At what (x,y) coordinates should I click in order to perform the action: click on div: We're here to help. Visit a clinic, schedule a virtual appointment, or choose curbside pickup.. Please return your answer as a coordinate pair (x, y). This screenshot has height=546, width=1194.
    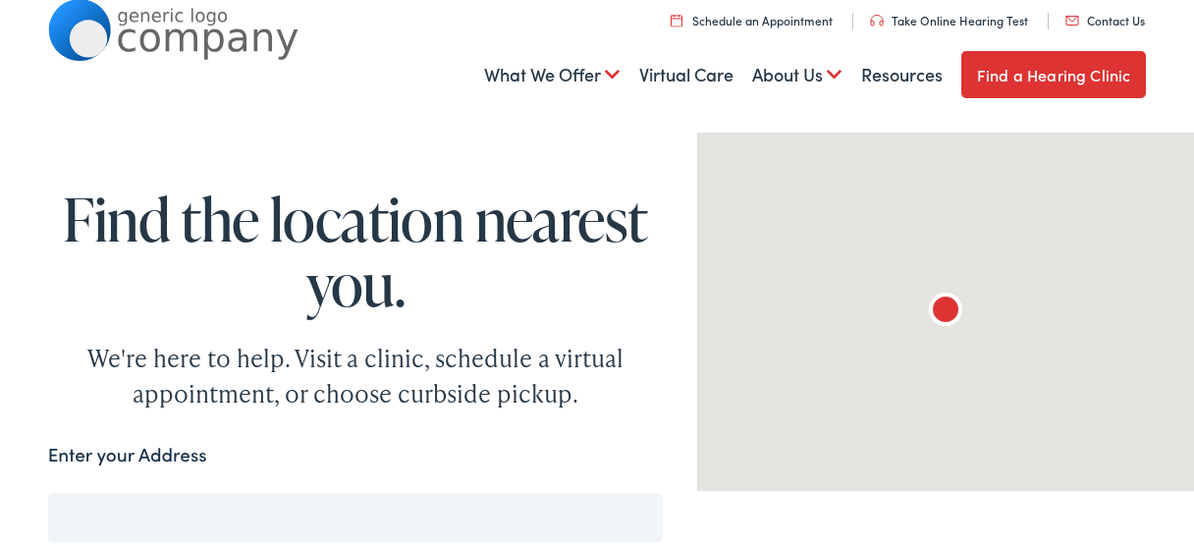
    Looking at the image, I should click on (355, 376).